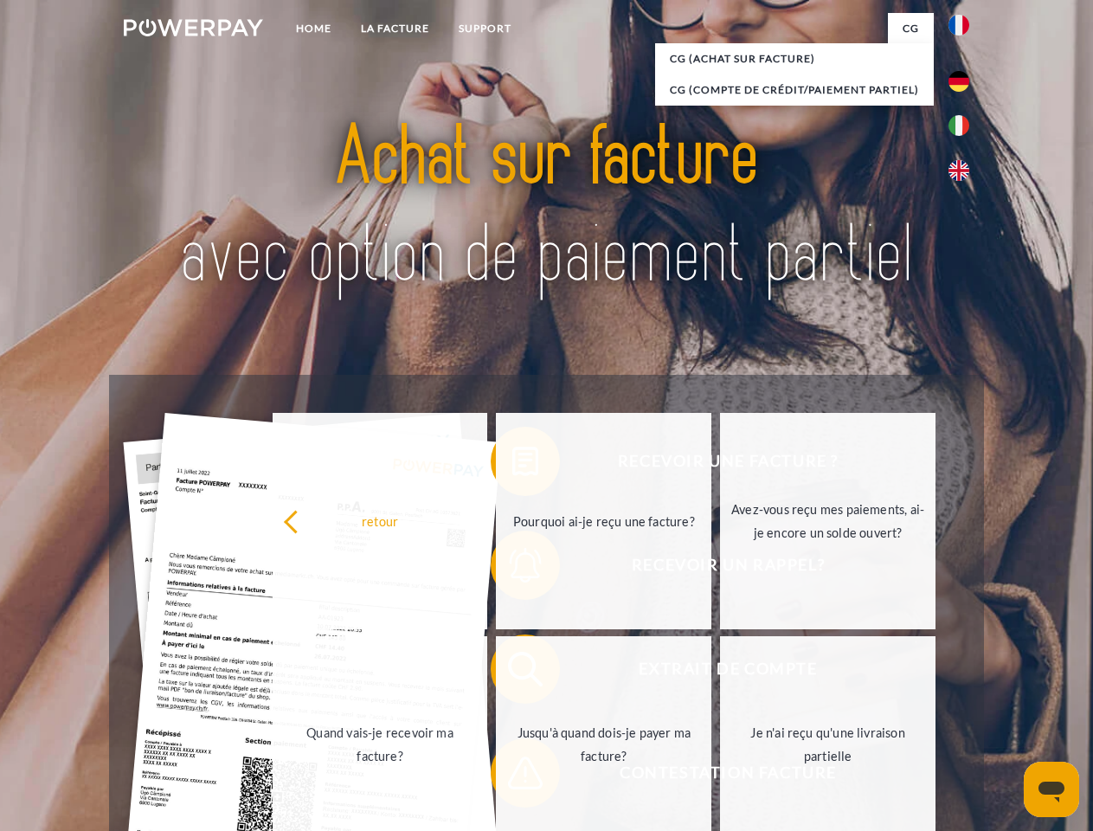  I want to click on div: Quand vais-je recevoir ma facture?, so click(380, 744).